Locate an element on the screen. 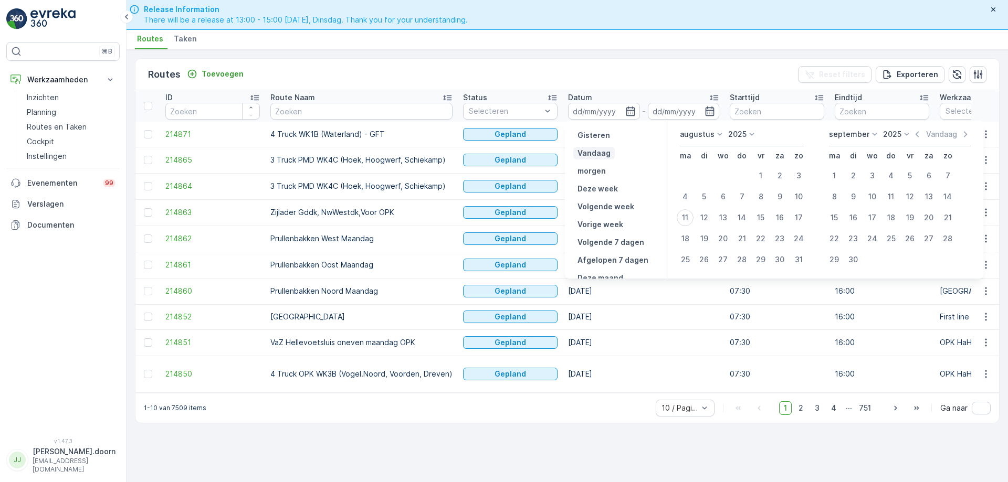 Image resolution: width=1008 pixels, height=482 pixels. div: 23 is located at coordinates (779, 239).